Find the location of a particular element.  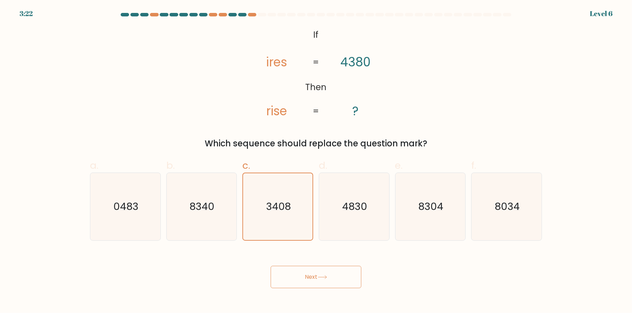

button: Next is located at coordinates (316, 277).